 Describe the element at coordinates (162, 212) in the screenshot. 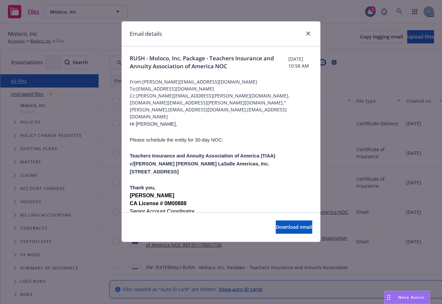

I see `span: Senior Account Coordinator` at that location.